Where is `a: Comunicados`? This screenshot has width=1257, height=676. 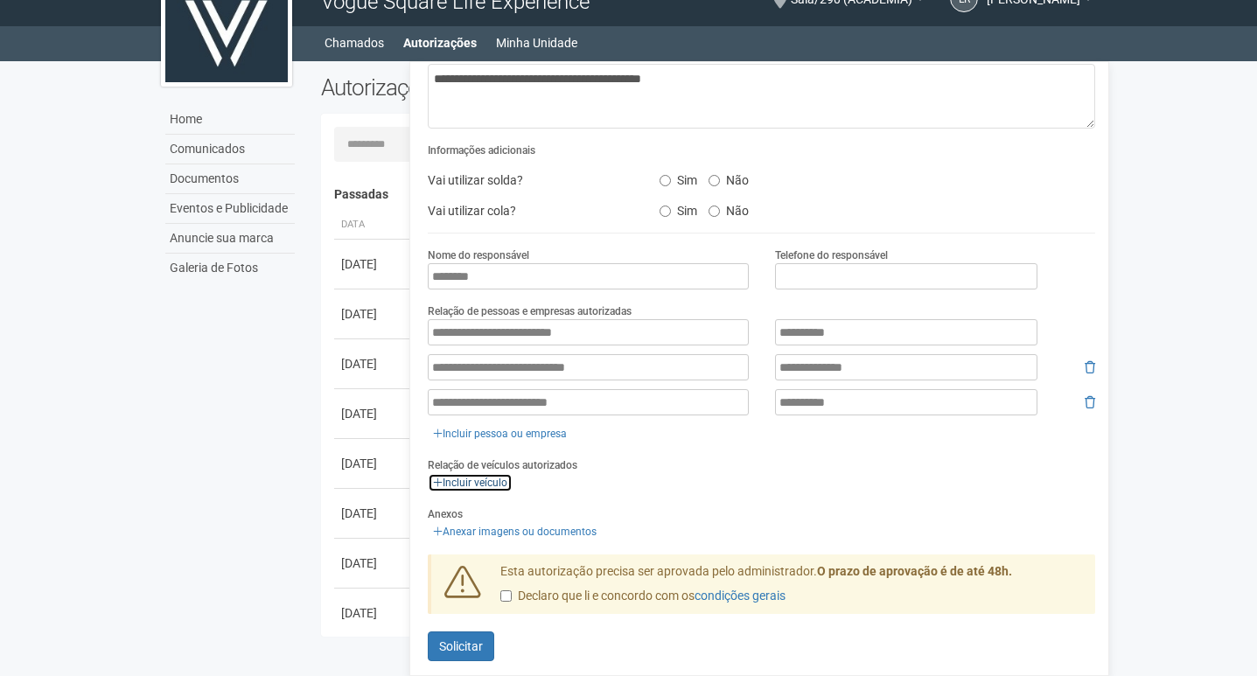 a: Comunicados is located at coordinates (230, 150).